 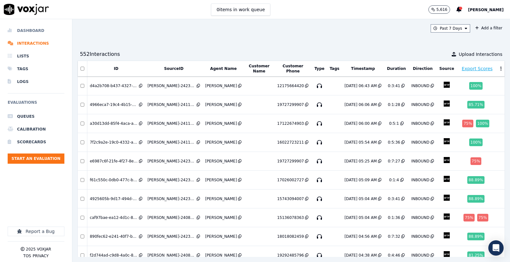 I want to click on li: Calibration, so click(x=36, y=129).